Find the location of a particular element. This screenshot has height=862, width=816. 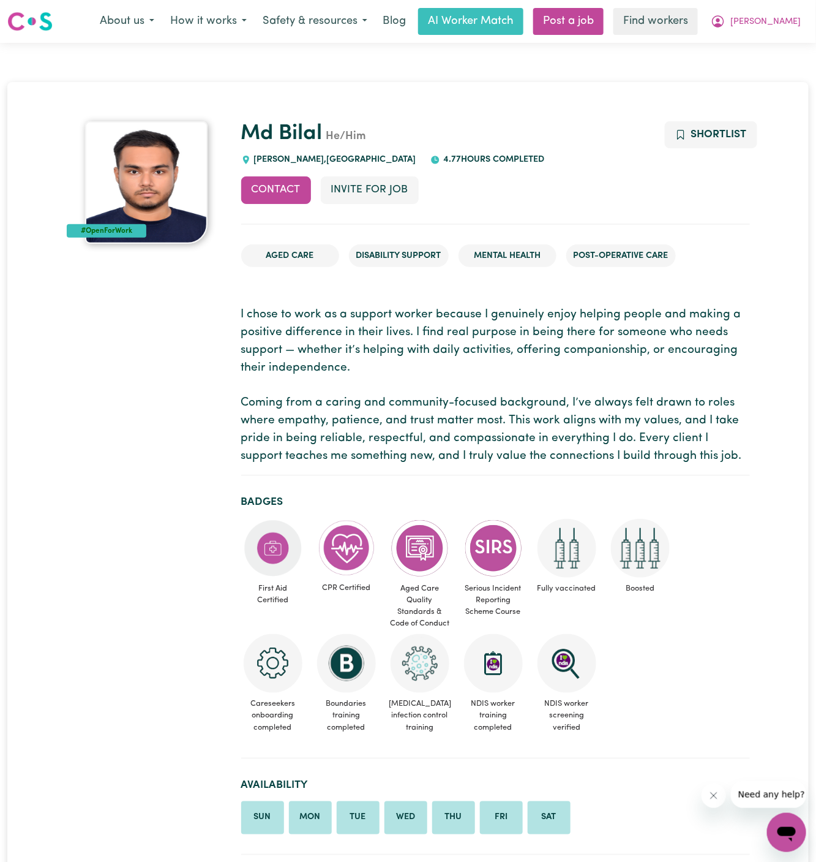

li: Available on Monday is located at coordinates (310, 817).